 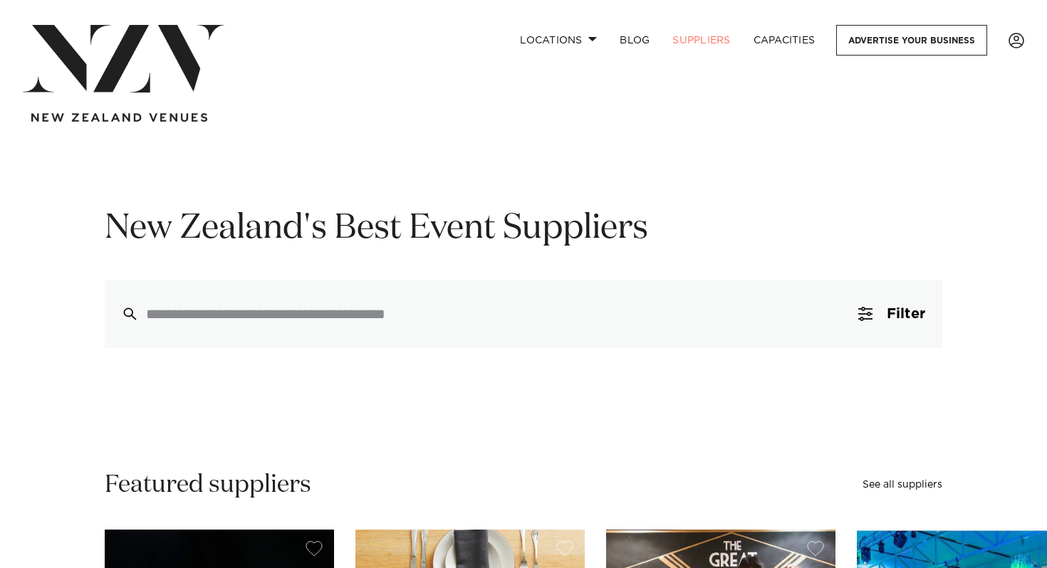 What do you see at coordinates (912, 40) in the screenshot?
I see `a: Advertise your business` at bounding box center [912, 40].